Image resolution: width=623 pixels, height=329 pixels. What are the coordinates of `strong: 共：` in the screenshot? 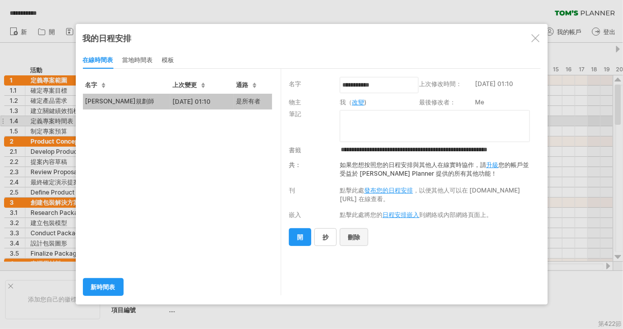 It's located at (295, 165).